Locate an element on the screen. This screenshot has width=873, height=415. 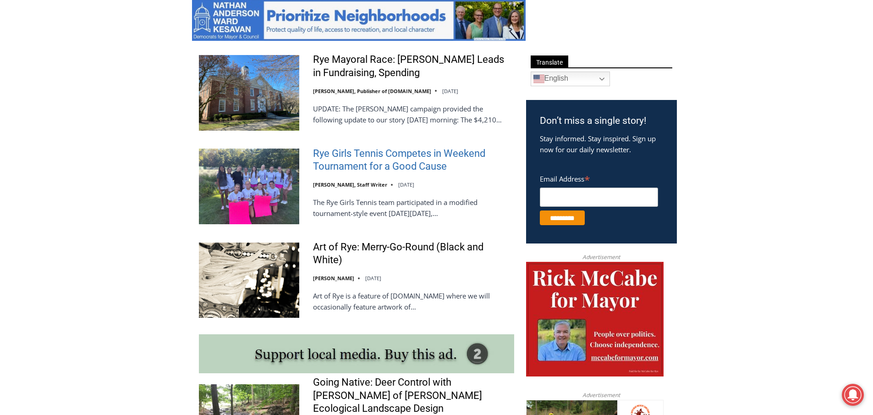
label: Email Address is located at coordinates (599, 178).